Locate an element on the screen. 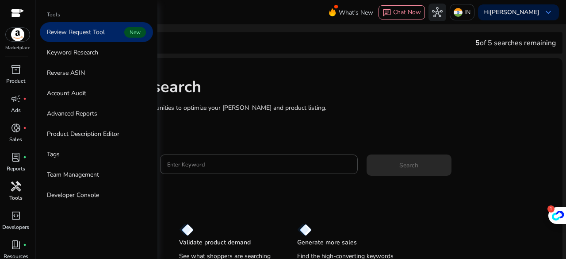 Image resolution: width=566 pixels, height=259 pixels. p: Team Management is located at coordinates (73, 174).